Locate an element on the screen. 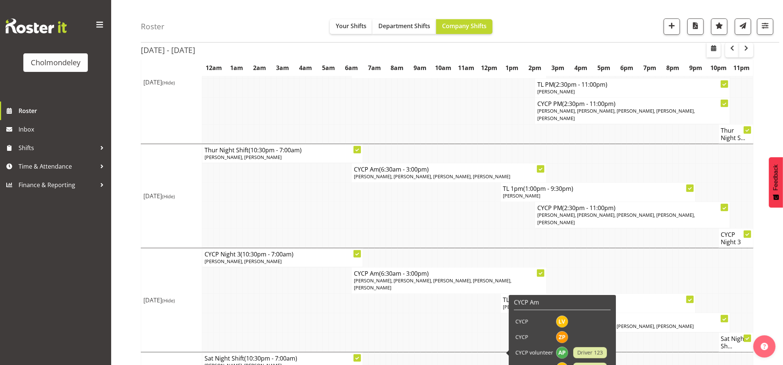 The image size is (783, 365). th: 11pm is located at coordinates (741, 68).